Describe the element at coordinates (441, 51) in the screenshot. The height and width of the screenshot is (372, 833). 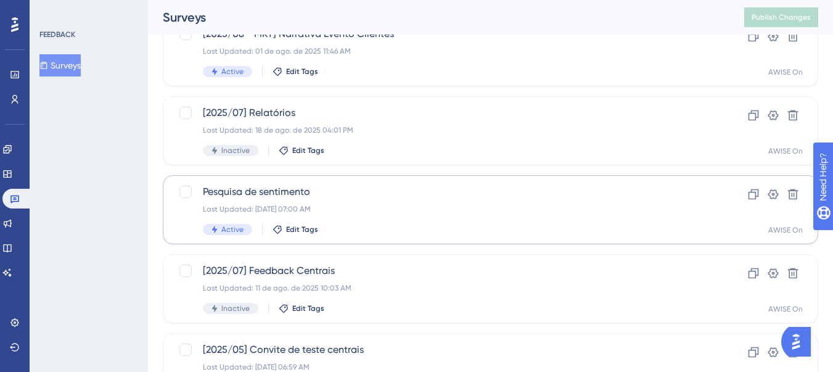
I see `div: Last Updated: 01 de ago. de 2025 11:46 AM` at that location.